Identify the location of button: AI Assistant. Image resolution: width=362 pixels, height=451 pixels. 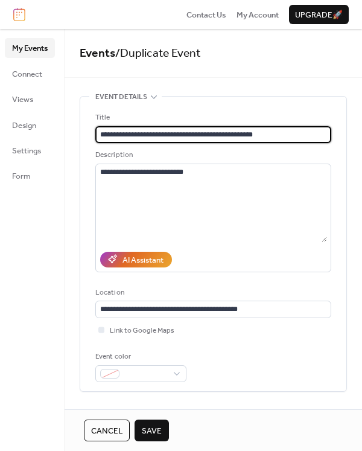
(136, 260).